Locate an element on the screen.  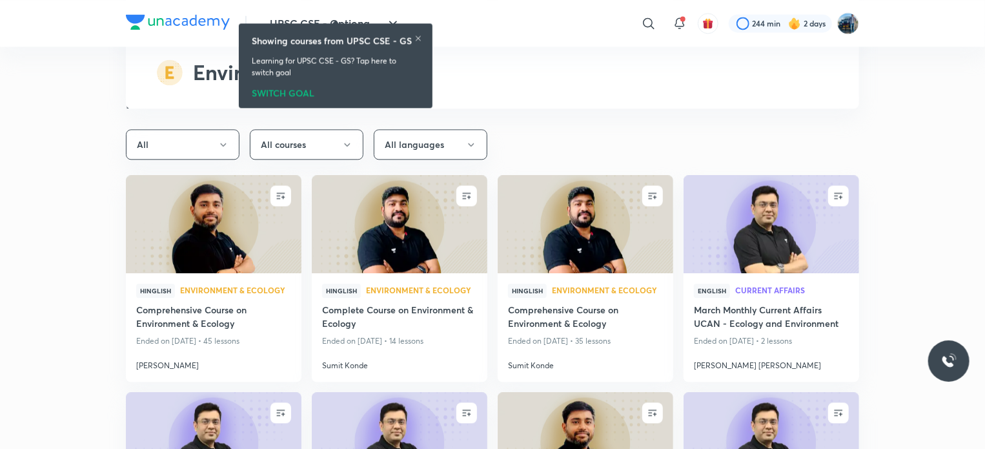
img: I A S babu is located at coordinates (848, 23).